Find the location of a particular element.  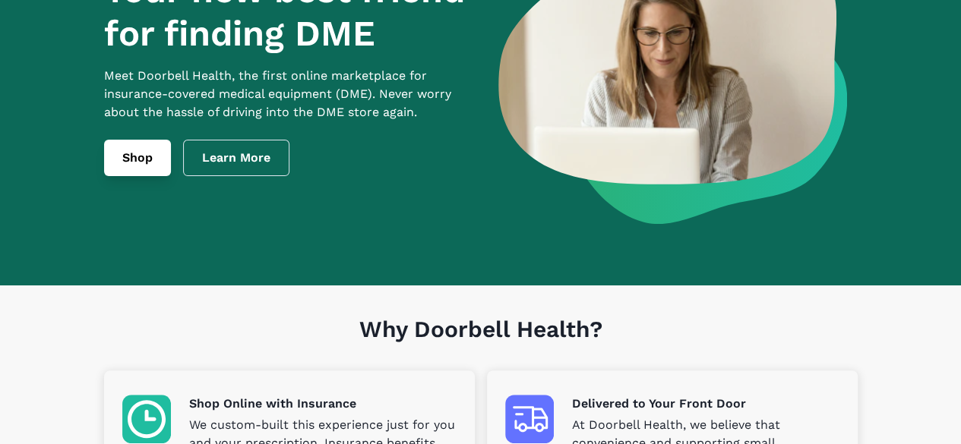

img: Shop Online with Insurance icon is located at coordinates (147, 419).